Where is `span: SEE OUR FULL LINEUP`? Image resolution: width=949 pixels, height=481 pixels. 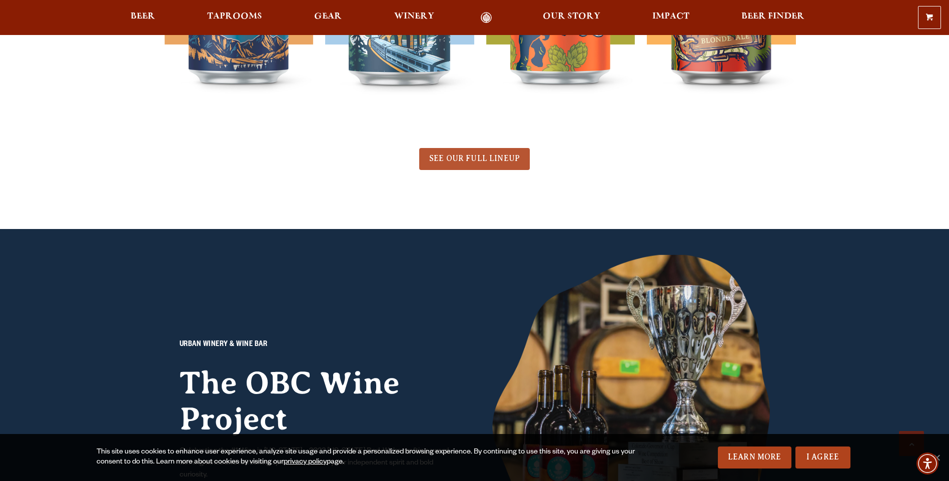
span: SEE OUR FULL LINEUP is located at coordinates (474, 159).